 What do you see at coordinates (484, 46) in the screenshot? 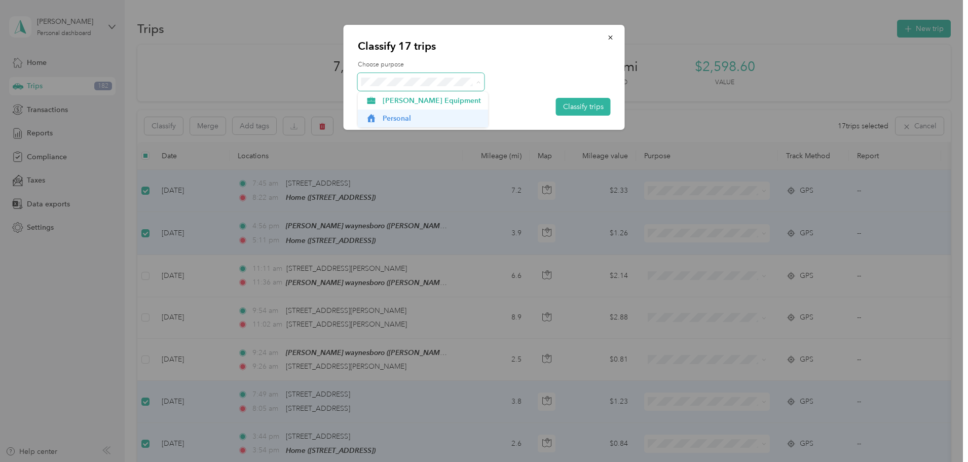
I see `p: Classify 17 trips` at bounding box center [484, 46].